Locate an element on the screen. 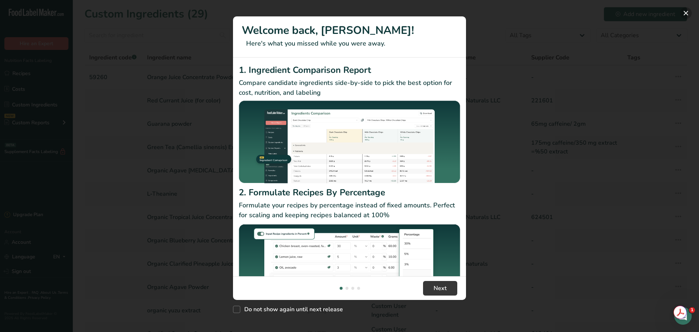  p: Compare candidate ingredients side-by-side to pick the best option for cost, nutrition, and labeling is located at coordinates (349, 88).